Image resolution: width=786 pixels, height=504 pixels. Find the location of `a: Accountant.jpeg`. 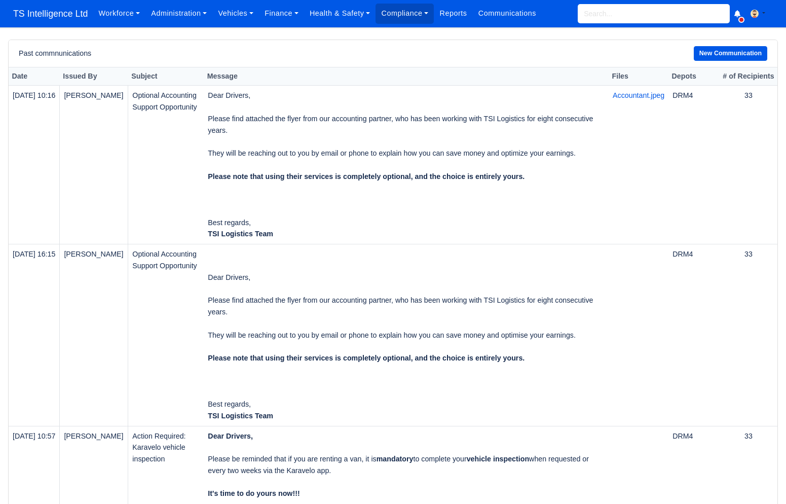

a: Accountant.jpeg is located at coordinates (639, 95).